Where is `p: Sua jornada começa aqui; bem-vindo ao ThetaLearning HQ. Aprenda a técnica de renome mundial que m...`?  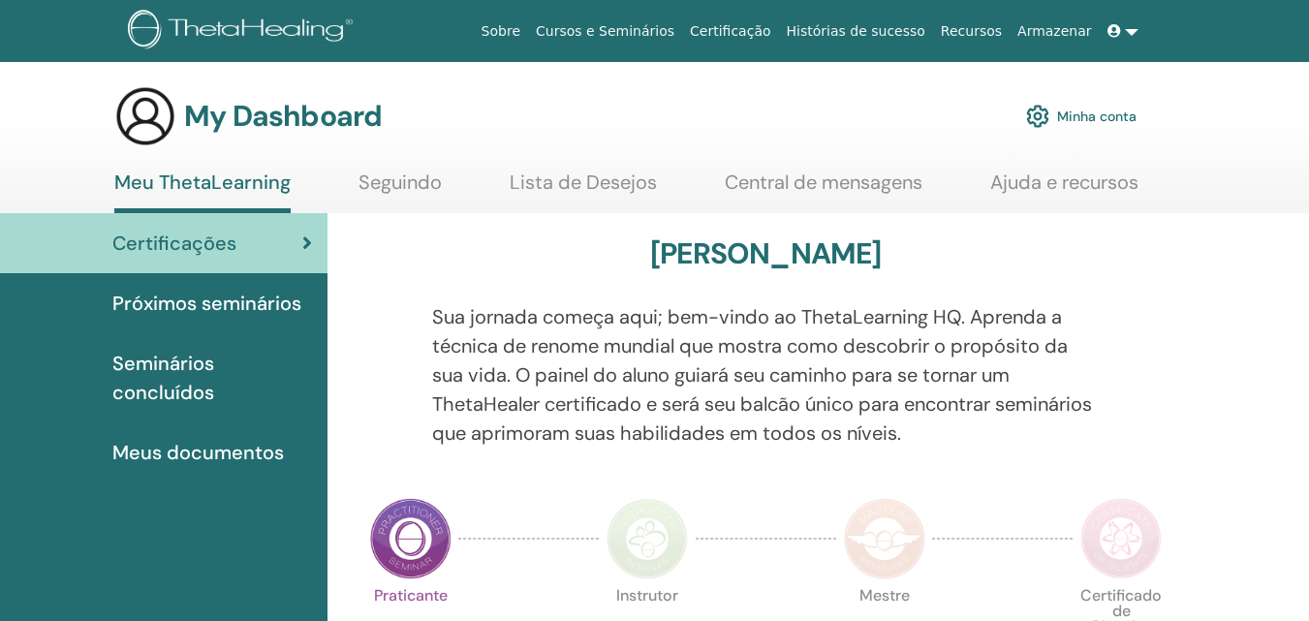
p: Sua jornada começa aqui; bem-vindo ao ThetaLearning HQ. Aprenda a técnica de renome mundial que m... is located at coordinates (766, 375).